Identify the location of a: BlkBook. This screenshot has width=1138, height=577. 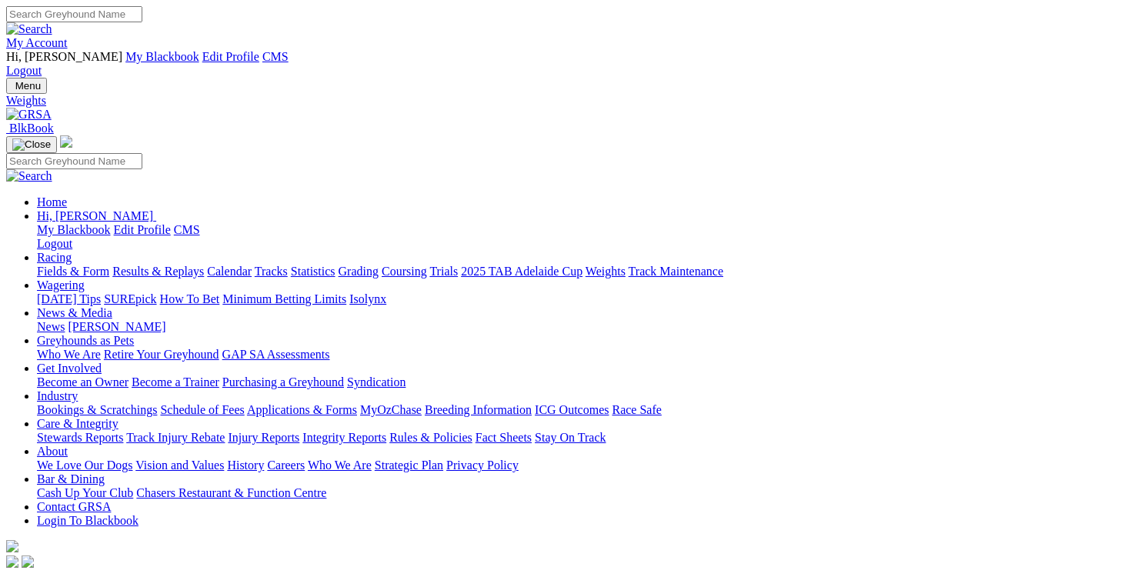
(30, 128).